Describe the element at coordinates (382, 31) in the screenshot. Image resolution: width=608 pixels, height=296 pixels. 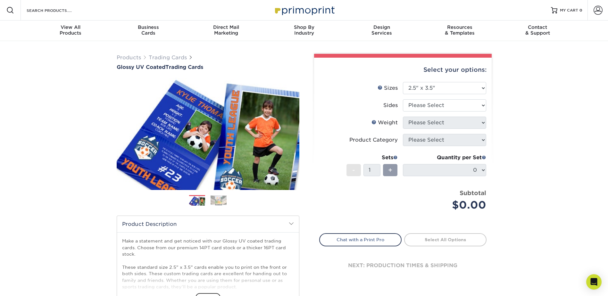
I see `a: DesignServices` at that location.